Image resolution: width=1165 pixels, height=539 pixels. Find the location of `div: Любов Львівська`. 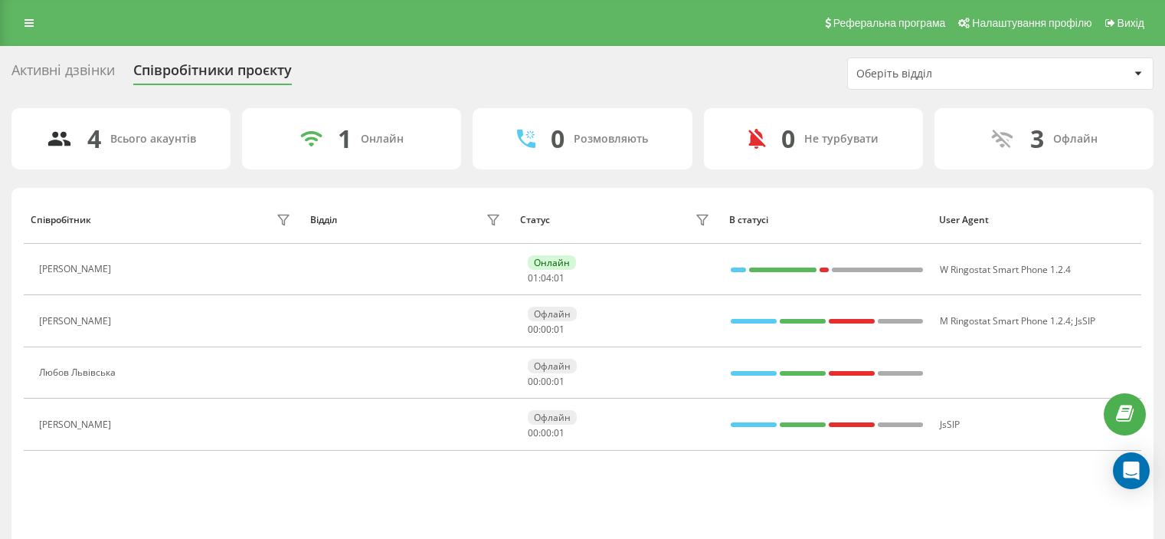

div: Любов Львівська is located at coordinates (79, 372).